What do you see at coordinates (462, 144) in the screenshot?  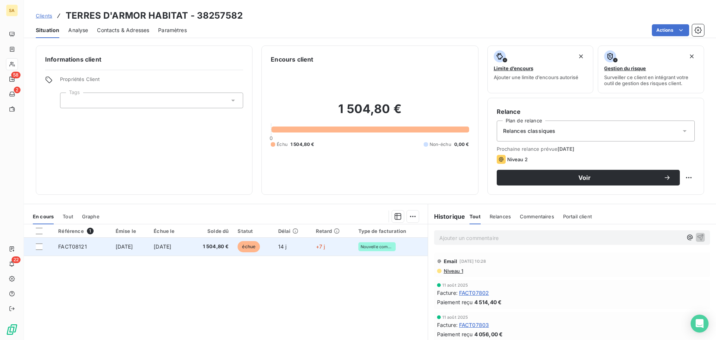 I see `span: 0,00 €` at bounding box center [462, 144].